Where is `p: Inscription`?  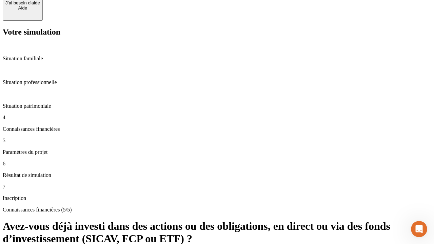
p: Inscription is located at coordinates (217, 198).